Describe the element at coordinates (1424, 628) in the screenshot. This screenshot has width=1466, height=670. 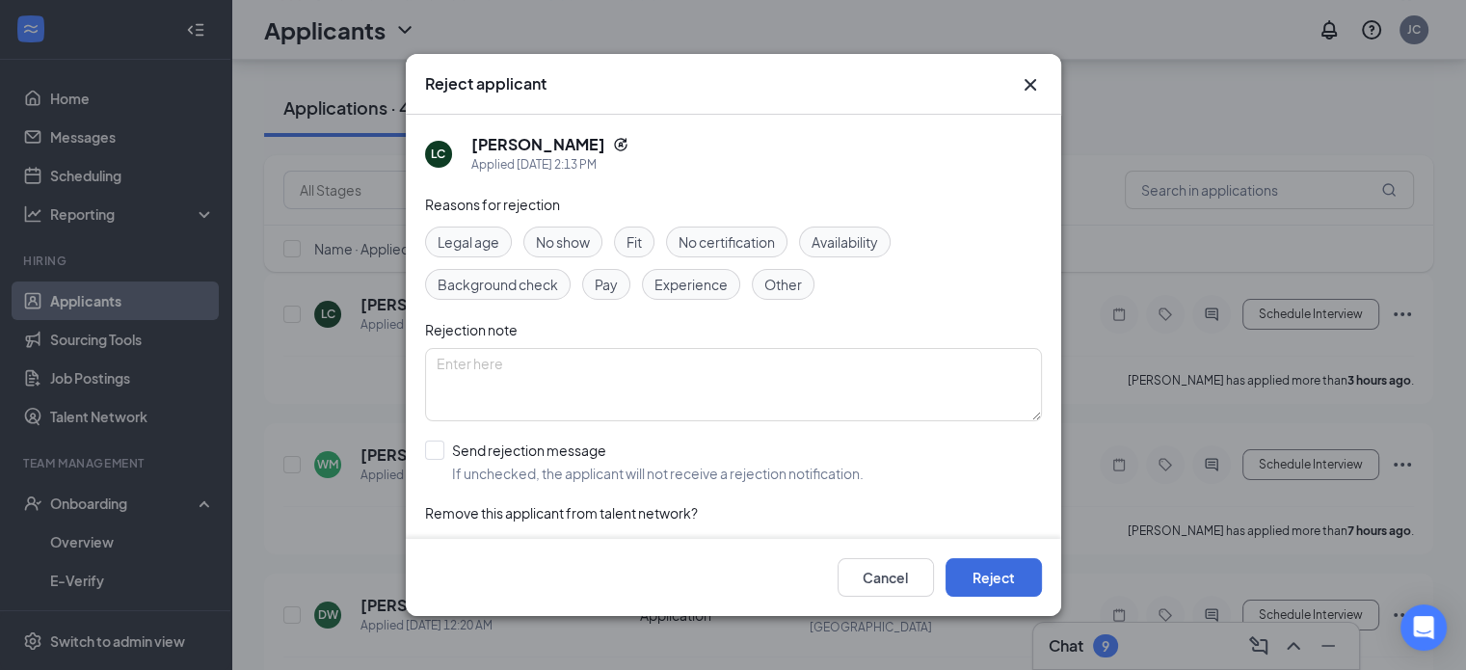
I see `div: Open Intercom Messenger` at that location.